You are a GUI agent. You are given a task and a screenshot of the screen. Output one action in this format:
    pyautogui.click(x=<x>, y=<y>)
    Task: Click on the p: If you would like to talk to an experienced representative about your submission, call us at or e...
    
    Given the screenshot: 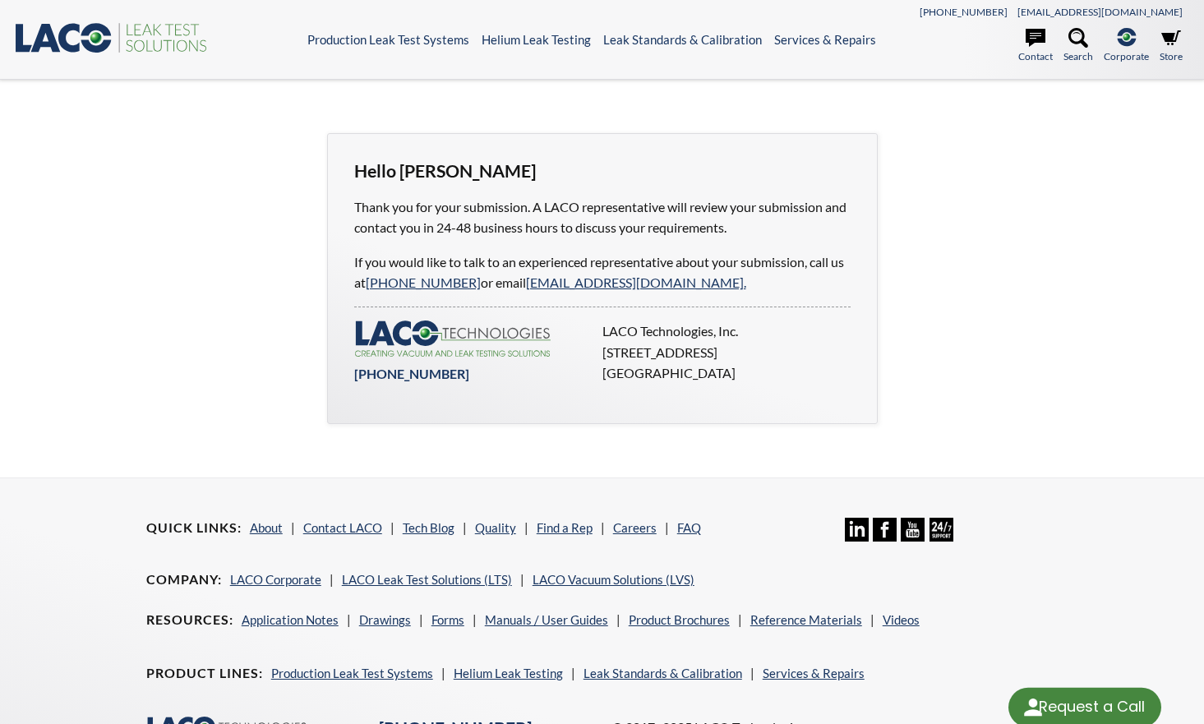 What is the action you would take?
    pyautogui.click(x=602, y=272)
    